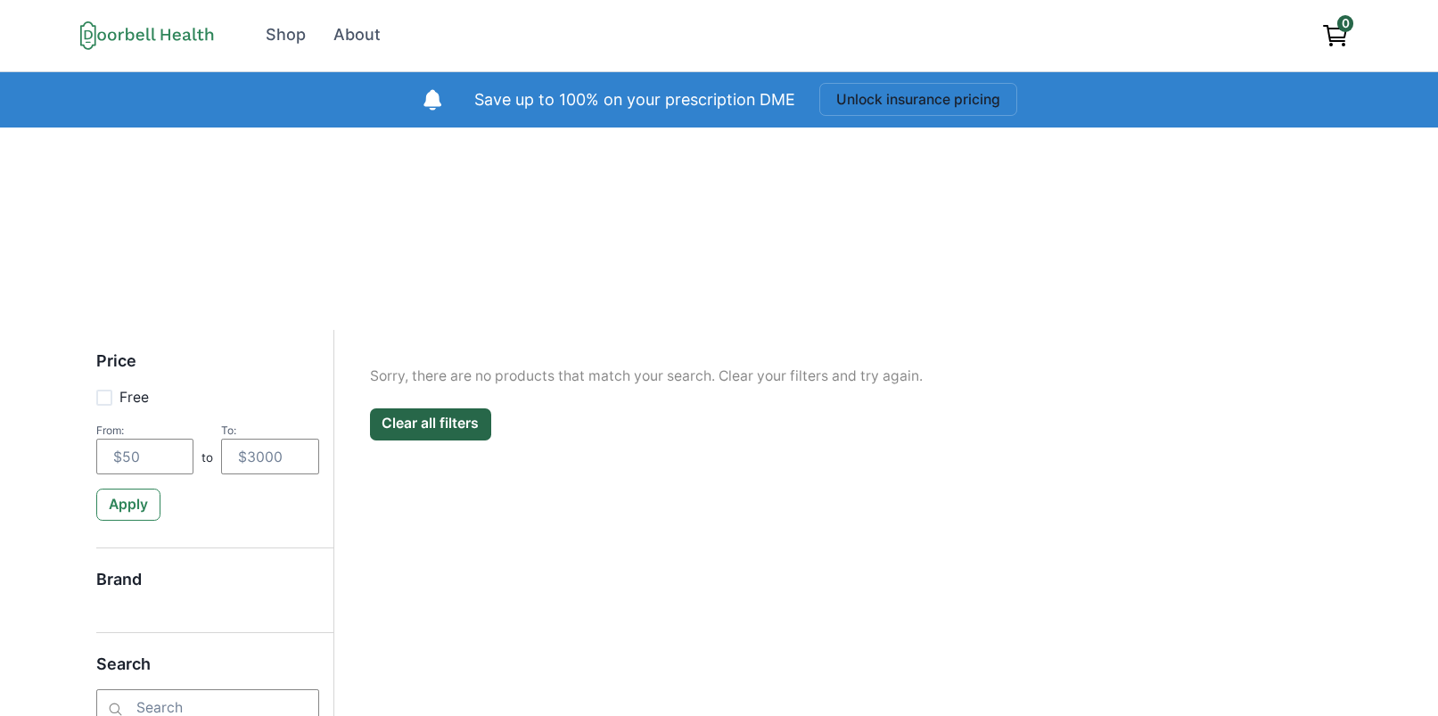 The image size is (1438, 716). What do you see at coordinates (145, 430) in the screenshot?
I see `div: From:` at bounding box center [145, 430].